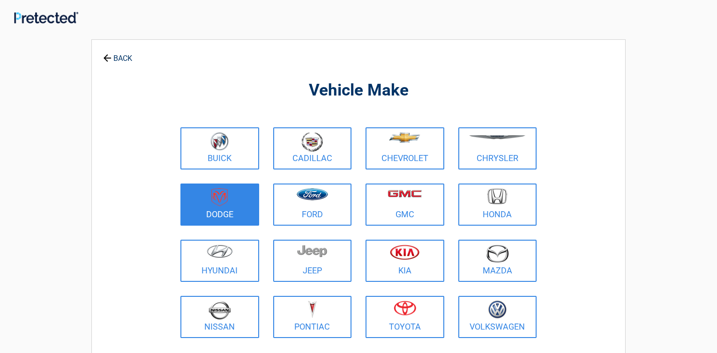 Image resolution: width=717 pixels, height=353 pixels. Describe the element at coordinates (118, 54) in the screenshot. I see `a: BACK` at that location.